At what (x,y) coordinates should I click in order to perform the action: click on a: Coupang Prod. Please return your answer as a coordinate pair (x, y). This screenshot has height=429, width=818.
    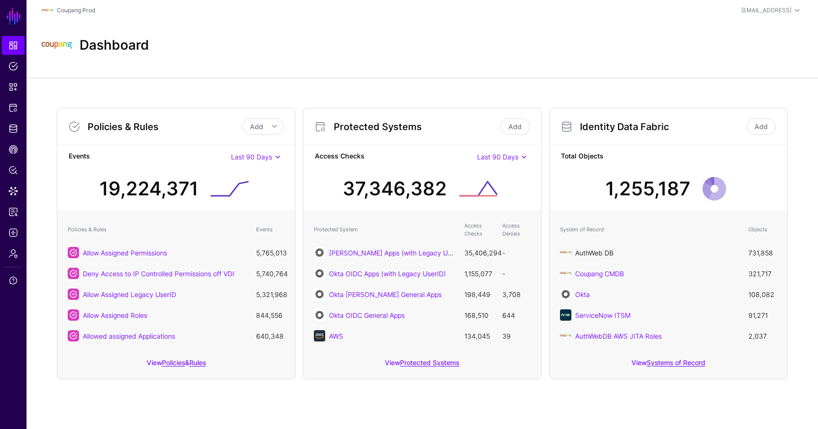
    Looking at the image, I should click on (76, 10).